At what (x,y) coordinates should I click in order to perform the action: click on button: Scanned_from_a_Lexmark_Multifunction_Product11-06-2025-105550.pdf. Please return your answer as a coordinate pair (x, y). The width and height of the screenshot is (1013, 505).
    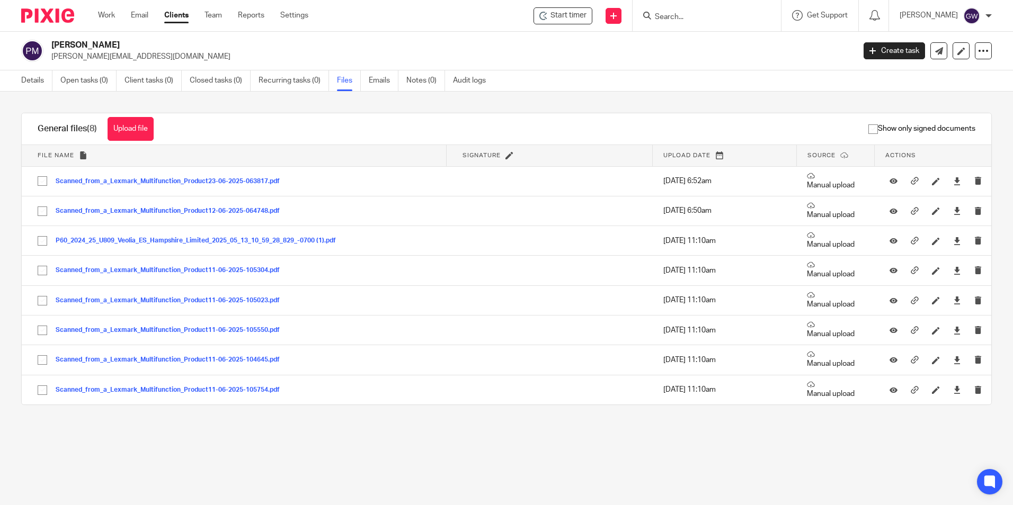
    Looking at the image, I should click on (172, 331).